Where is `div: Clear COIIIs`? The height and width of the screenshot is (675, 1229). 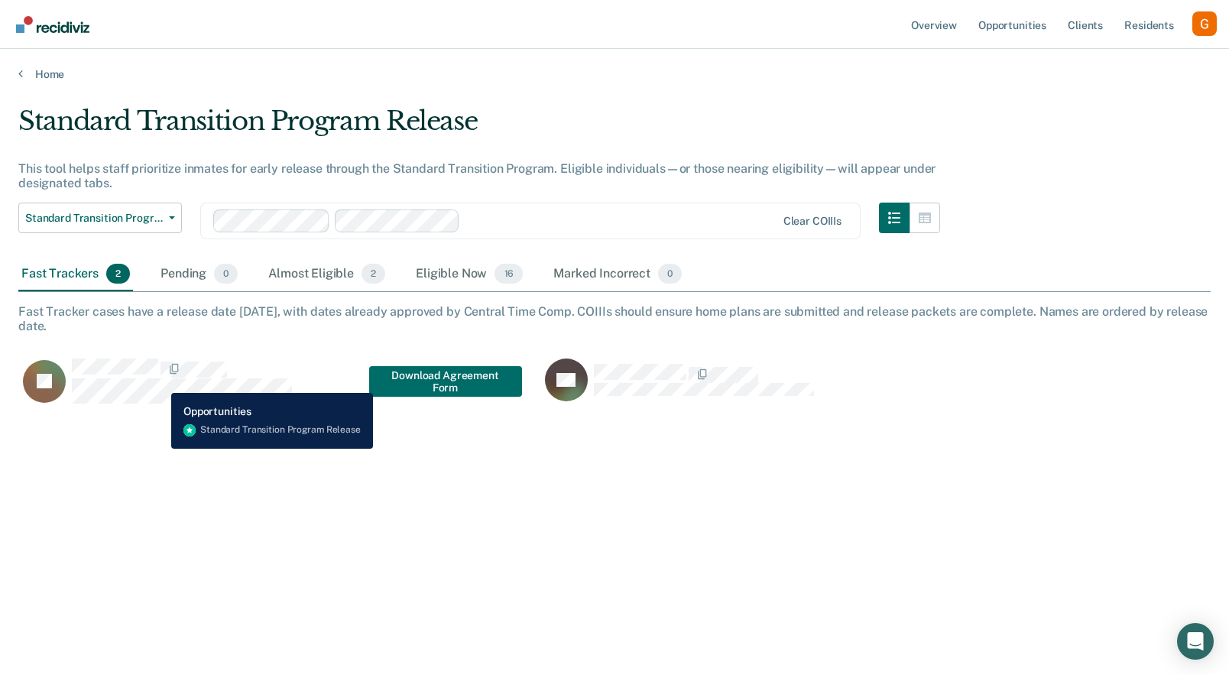 div: Clear COIIIs is located at coordinates (812, 221).